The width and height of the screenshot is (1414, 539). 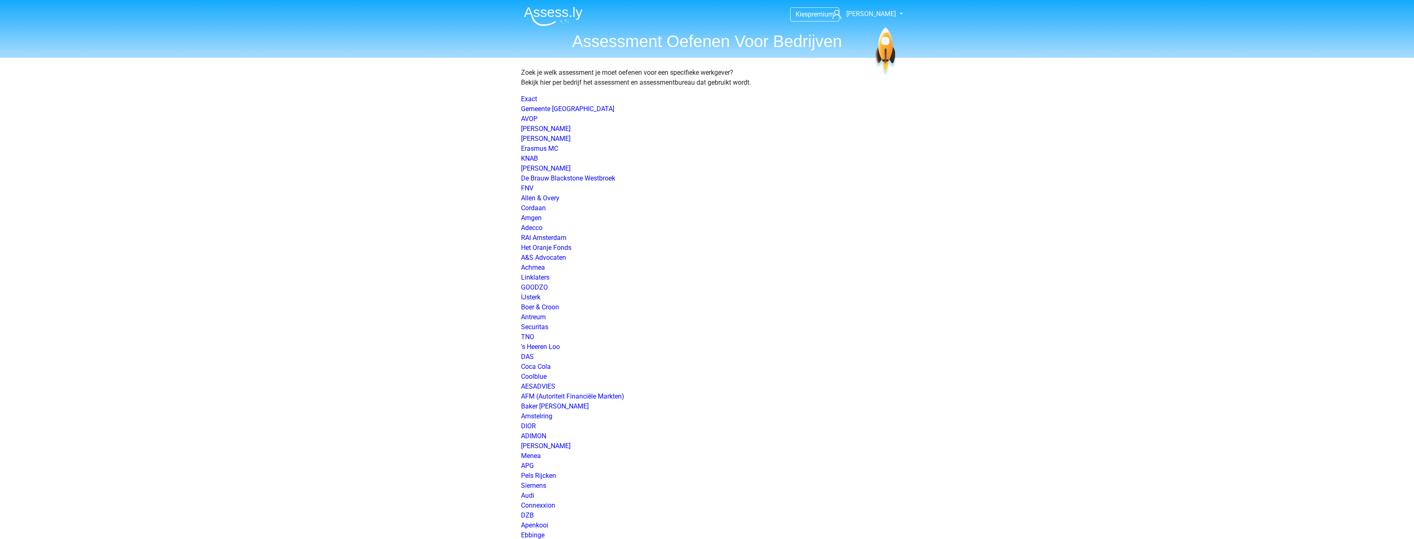 I want to click on a: Siemens, so click(x=534, y=485).